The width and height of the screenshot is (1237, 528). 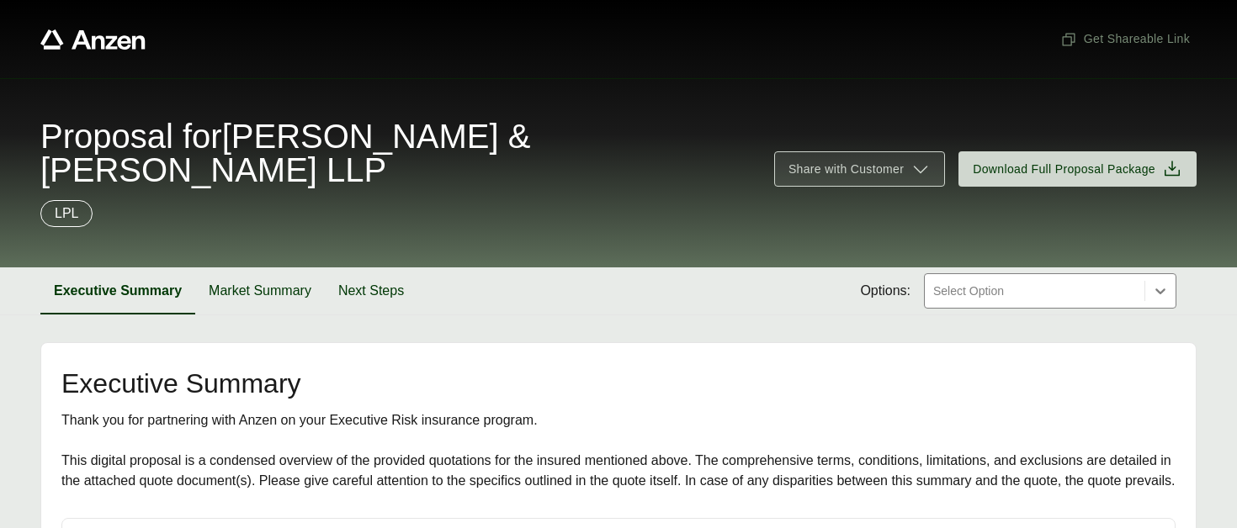 I want to click on button: Executive Summary, so click(x=118, y=291).